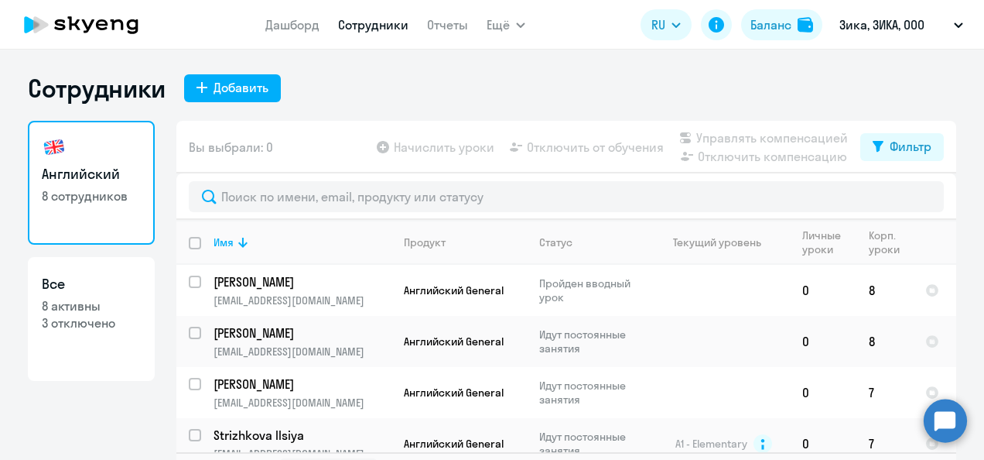 The height and width of the screenshot is (460, 984). Describe the element at coordinates (241, 87) in the screenshot. I see `div: Добавить` at that location.